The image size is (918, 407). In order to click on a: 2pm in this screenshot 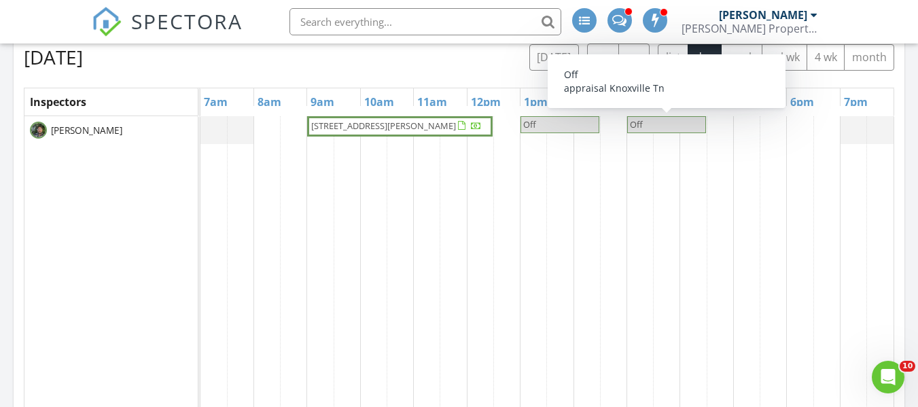, I will do `click(589, 102)`.